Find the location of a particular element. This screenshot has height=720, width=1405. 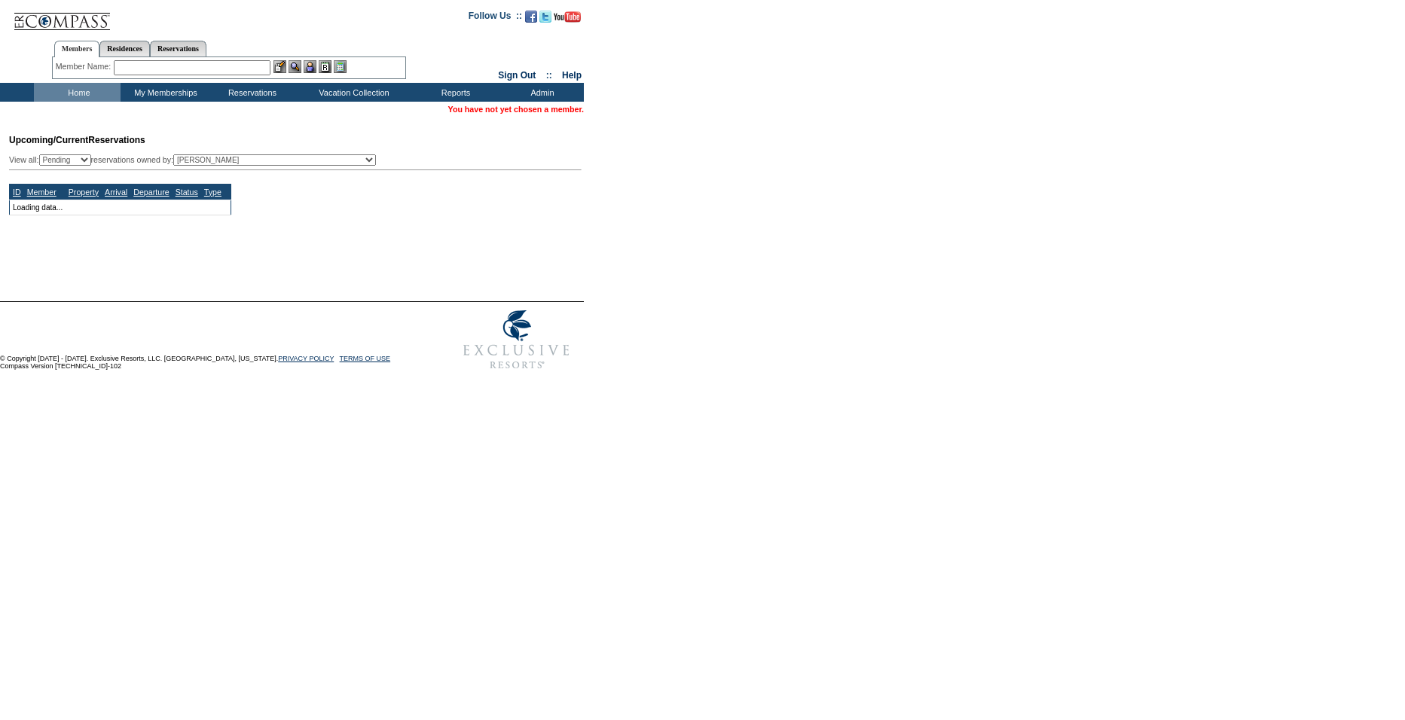

img: Subscribe to our YouTube Channel is located at coordinates (567, 17).